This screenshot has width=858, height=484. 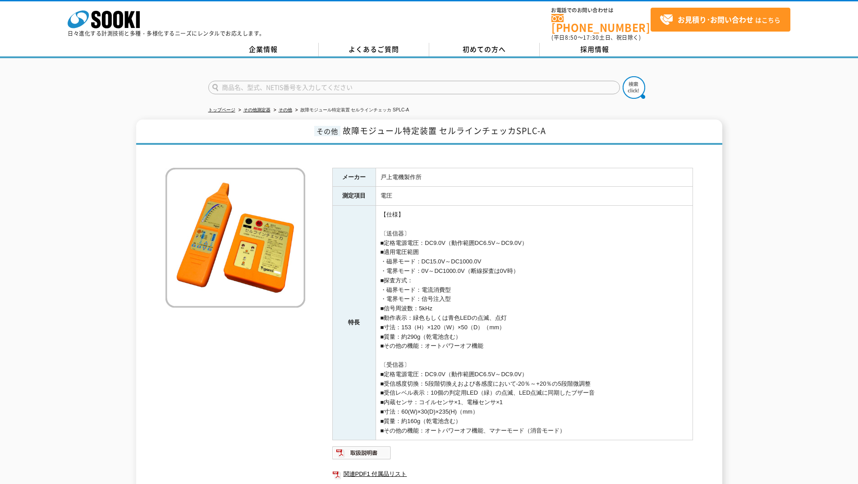 I want to click on strong: お見積り･お問い合わせ, so click(x=716, y=19).